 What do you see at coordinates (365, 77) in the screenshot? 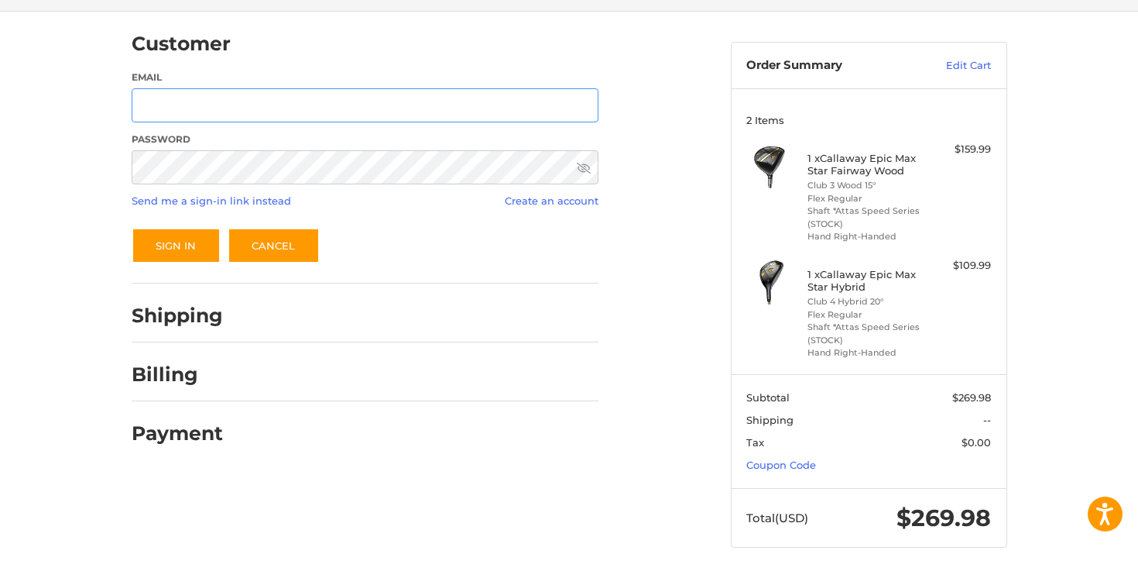
I see `label: Email` at bounding box center [365, 77].